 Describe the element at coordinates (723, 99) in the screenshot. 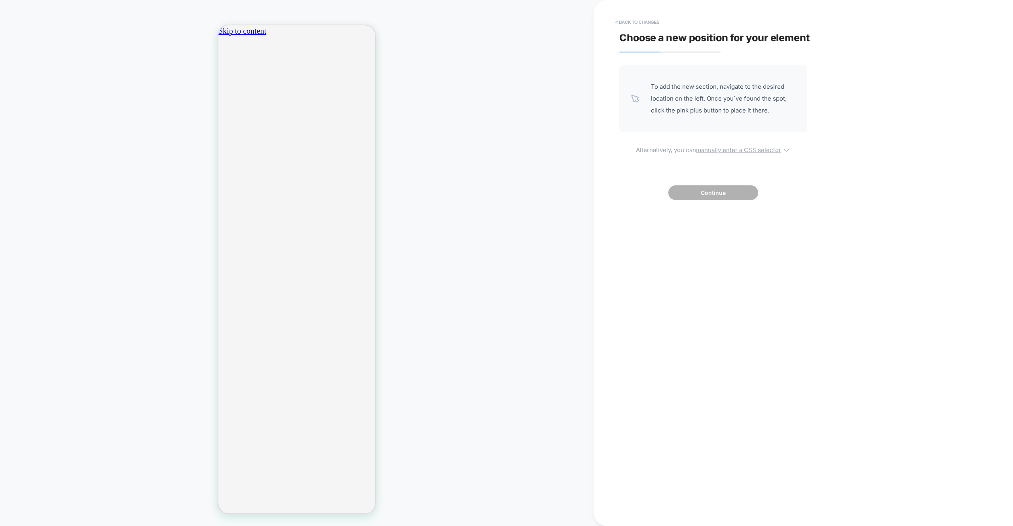

I see `span: To add the new section, navigate to the desired location on the left. Once you`ve found the spot,...` at that location.